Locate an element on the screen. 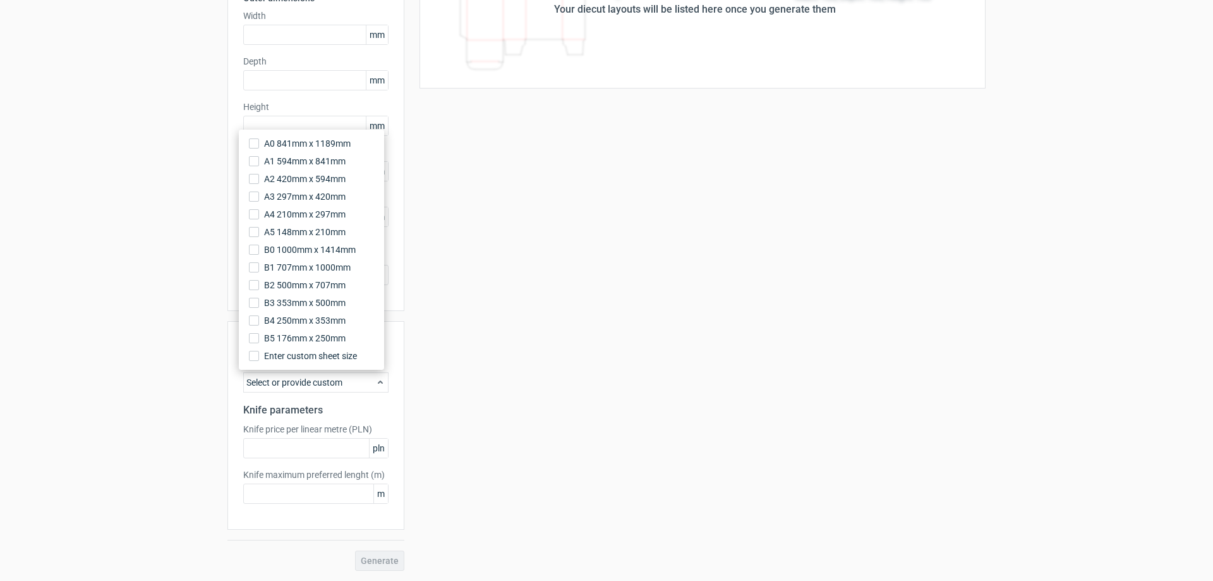 This screenshot has height=581, width=1213. span: A1 594mm x 841mm is located at coordinates (304, 161).